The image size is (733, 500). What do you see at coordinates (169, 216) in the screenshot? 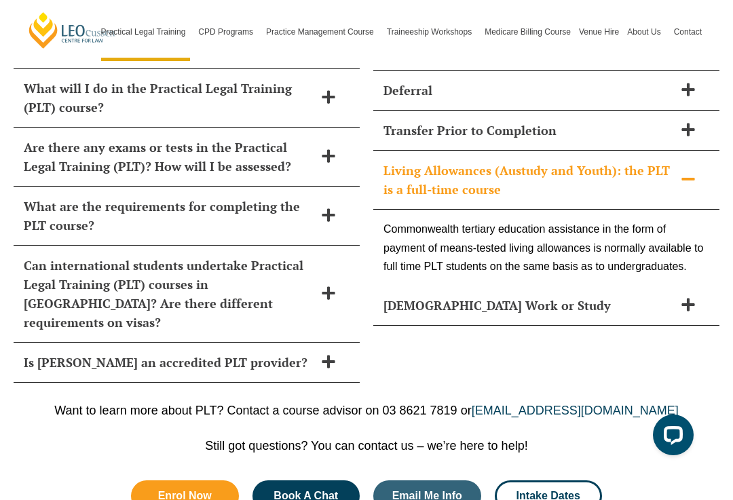
I see `span: What are the requirements for completing the PLT course?` at bounding box center [169, 216].